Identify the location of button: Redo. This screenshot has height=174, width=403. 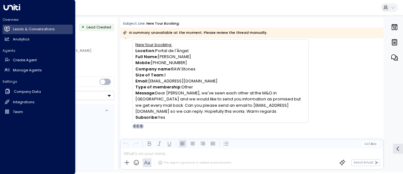
(136, 143).